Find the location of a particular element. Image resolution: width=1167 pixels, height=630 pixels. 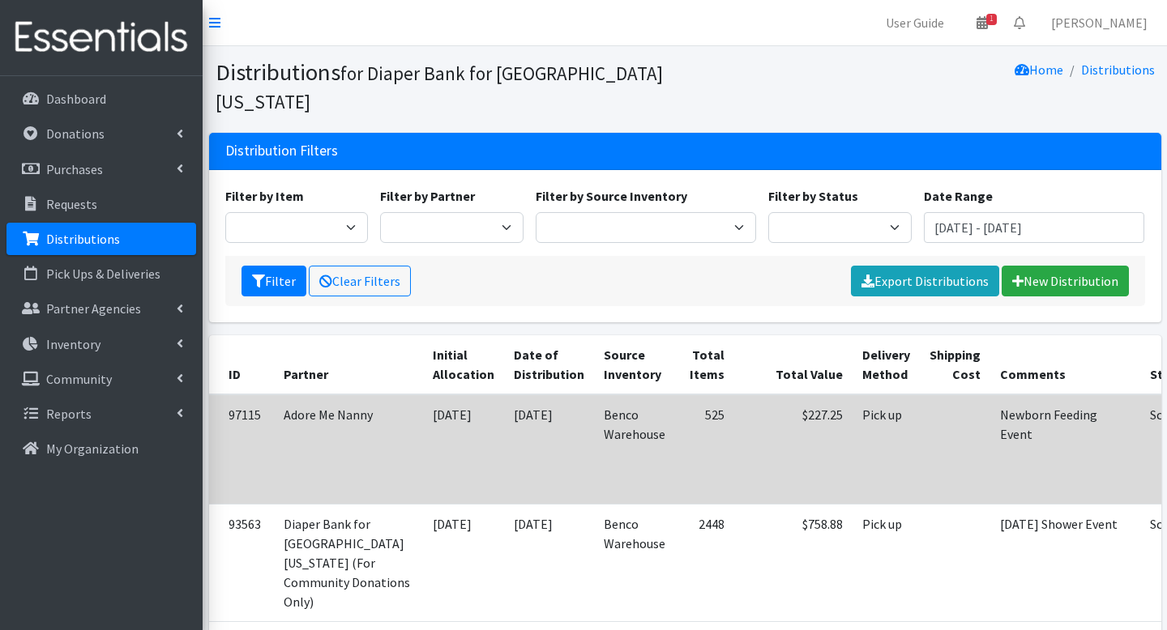

th: Total Items is located at coordinates (704, 365).